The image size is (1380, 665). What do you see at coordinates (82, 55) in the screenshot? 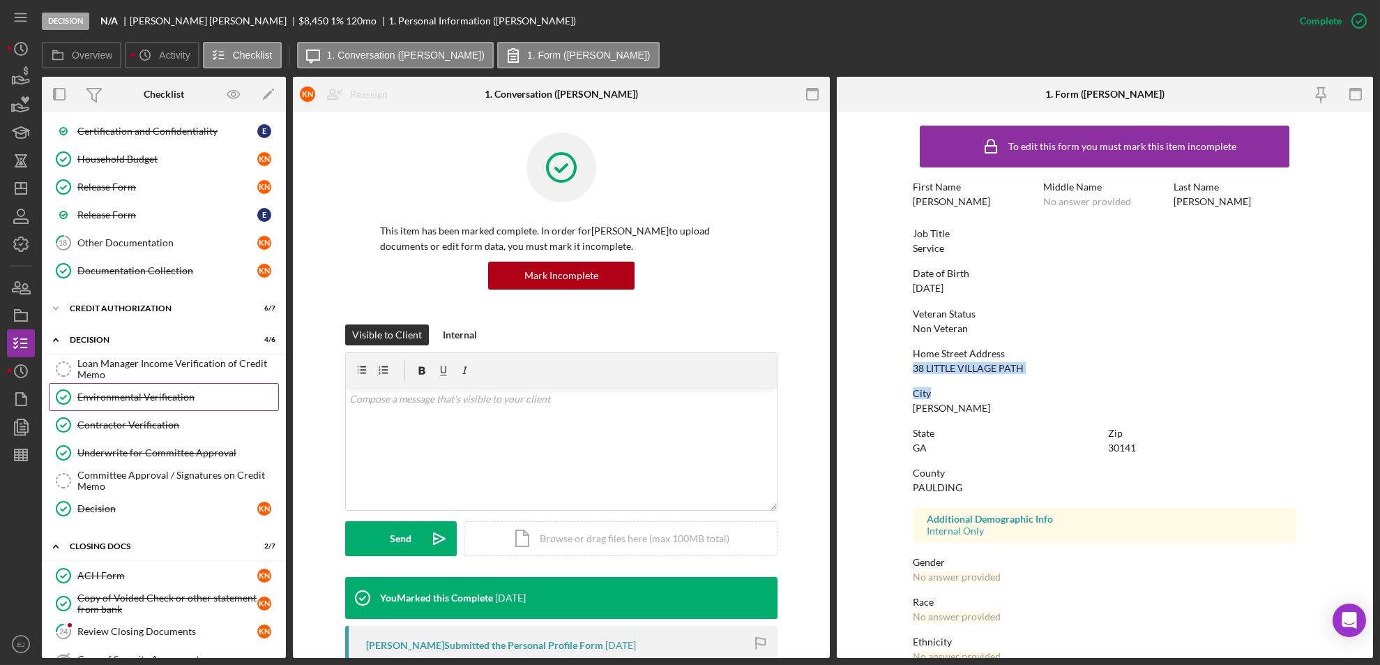
I see `button: Overview` at bounding box center [82, 55].